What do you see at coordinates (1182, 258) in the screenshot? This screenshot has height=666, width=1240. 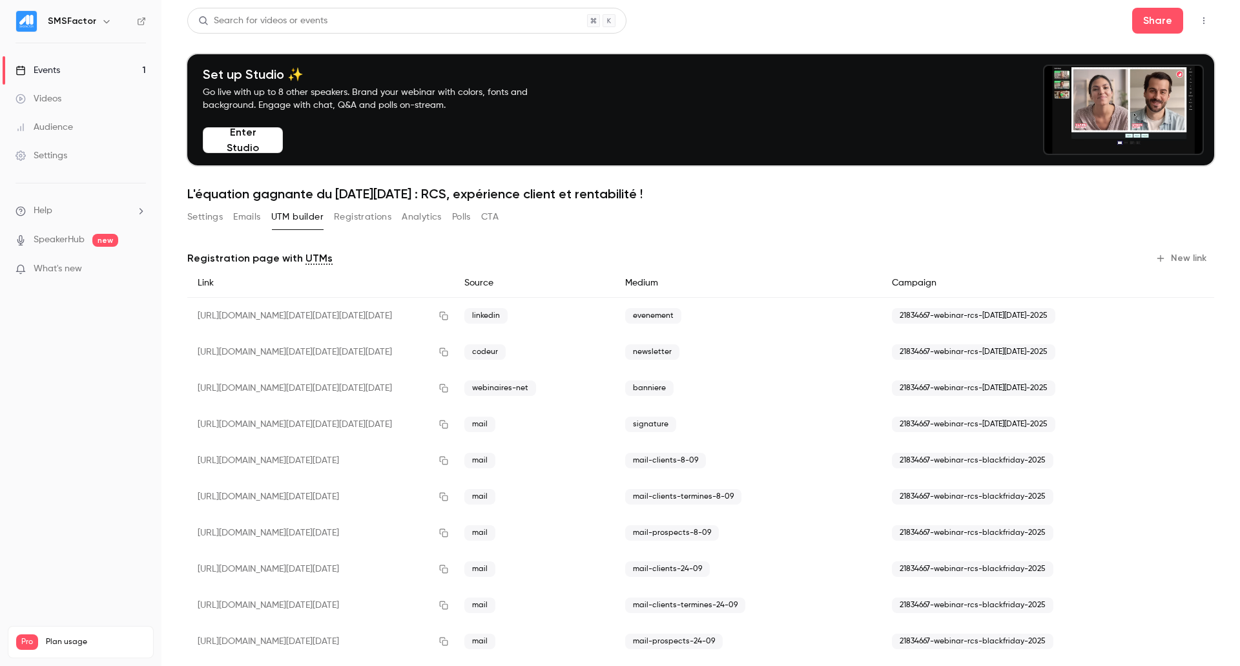 I see `button: New link` at bounding box center [1182, 258].